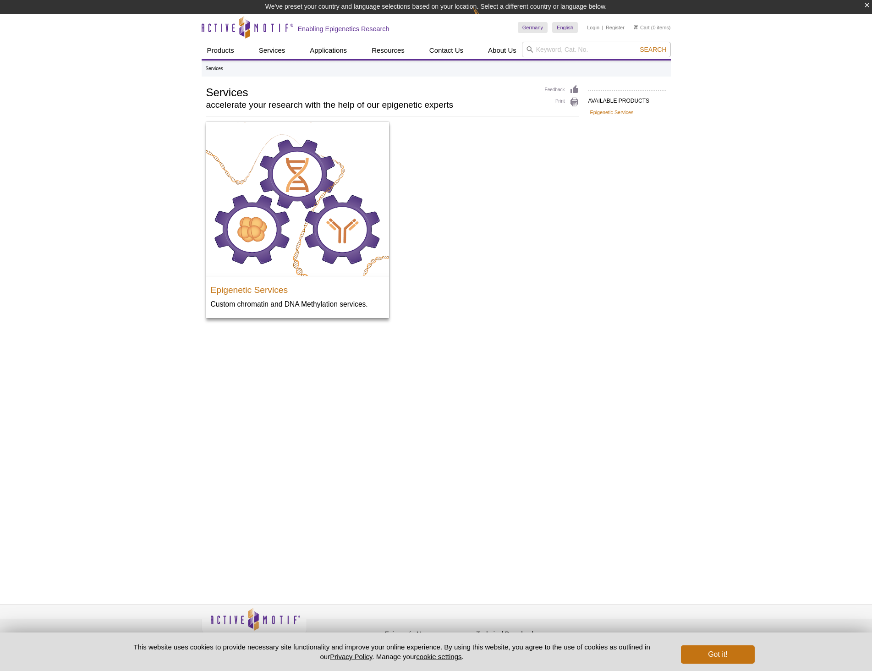  Describe the element at coordinates (328, 50) in the screenshot. I see `a: Applications` at that location.